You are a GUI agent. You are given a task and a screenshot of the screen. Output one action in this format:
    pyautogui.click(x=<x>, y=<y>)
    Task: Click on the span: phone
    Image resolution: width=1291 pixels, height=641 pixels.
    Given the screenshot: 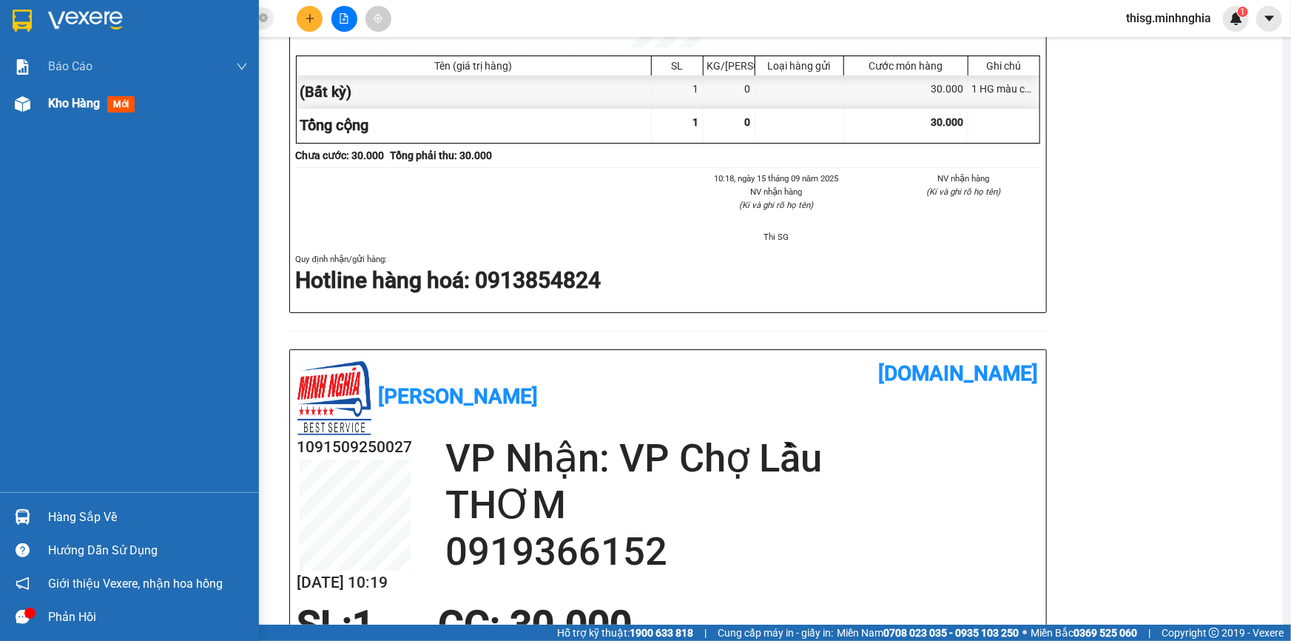 What is the action you would take?
    pyautogui.click(x=91, y=60)
    